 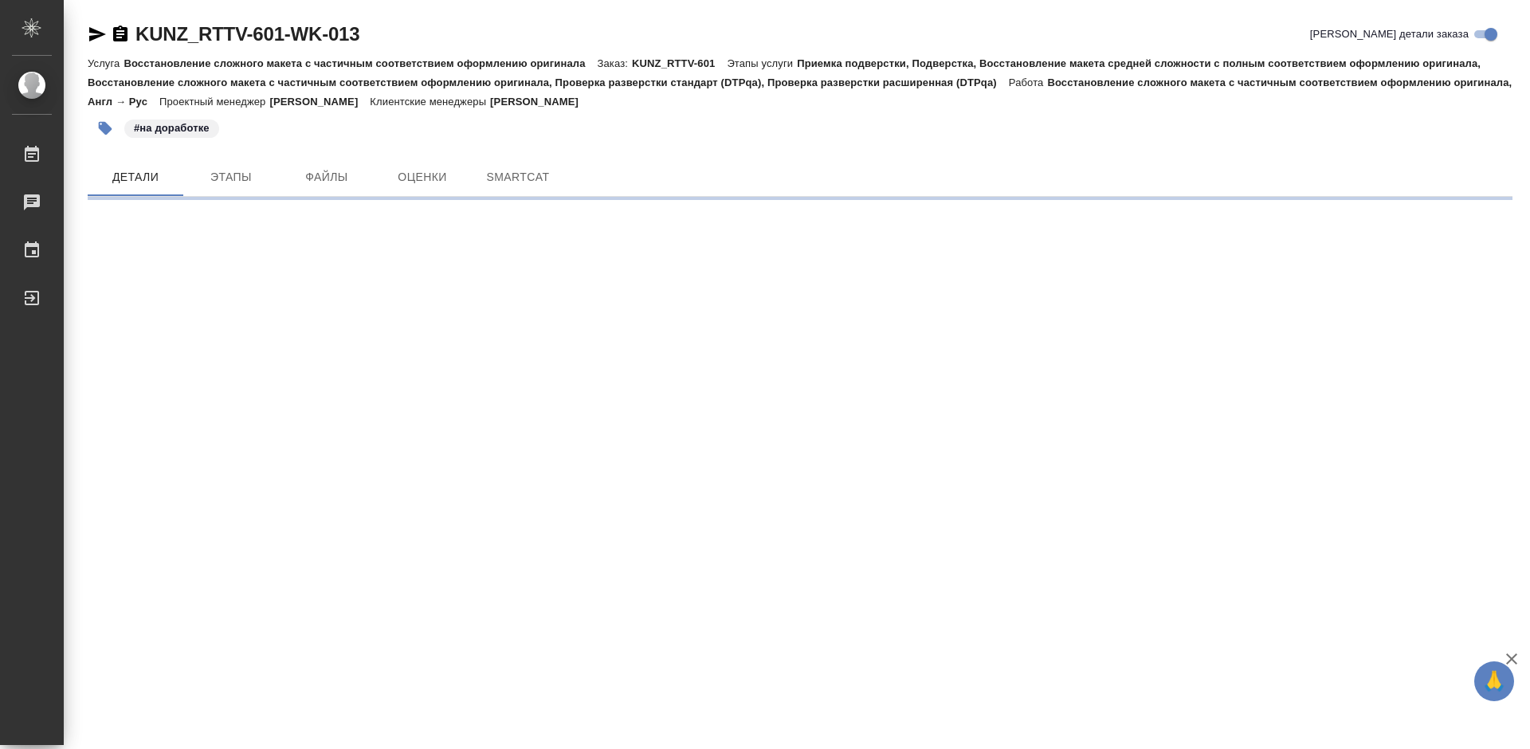 What do you see at coordinates (360, 63) in the screenshot?
I see `p: Восстановление сложного макета с частичным соответствием оформлению оригинала` at bounding box center [360, 63].